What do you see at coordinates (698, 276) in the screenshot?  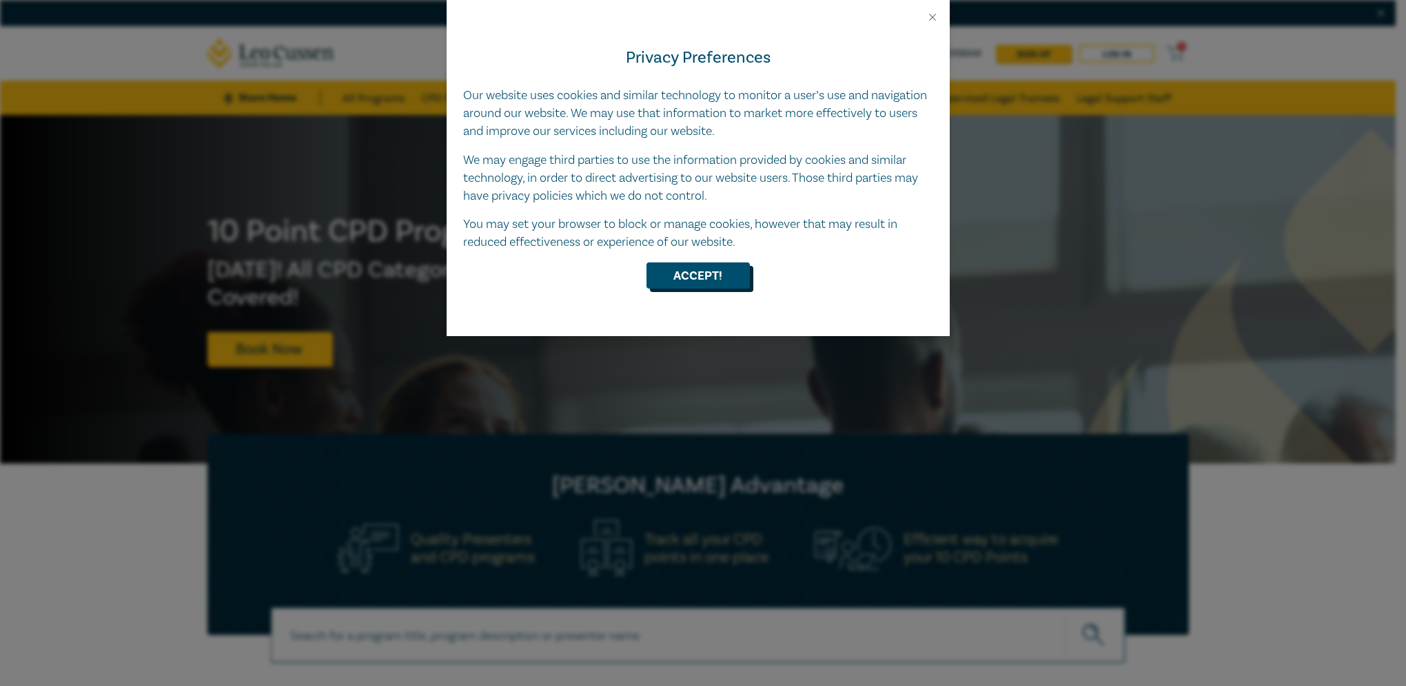 I see `button: Accept!` at bounding box center [698, 276].